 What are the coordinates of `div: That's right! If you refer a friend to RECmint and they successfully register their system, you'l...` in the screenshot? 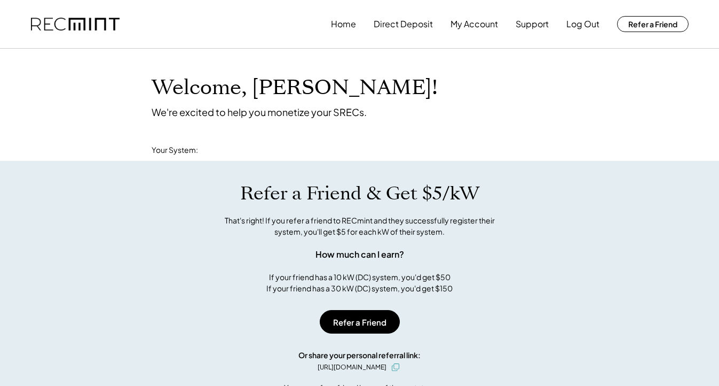 It's located at (360, 226).